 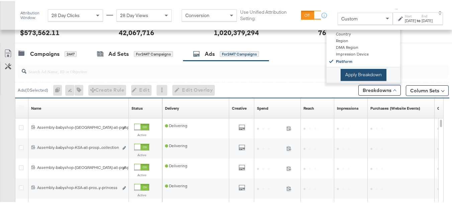 What do you see at coordinates (134, 14) in the screenshot?
I see `span: 28 Day Views` at bounding box center [134, 14].